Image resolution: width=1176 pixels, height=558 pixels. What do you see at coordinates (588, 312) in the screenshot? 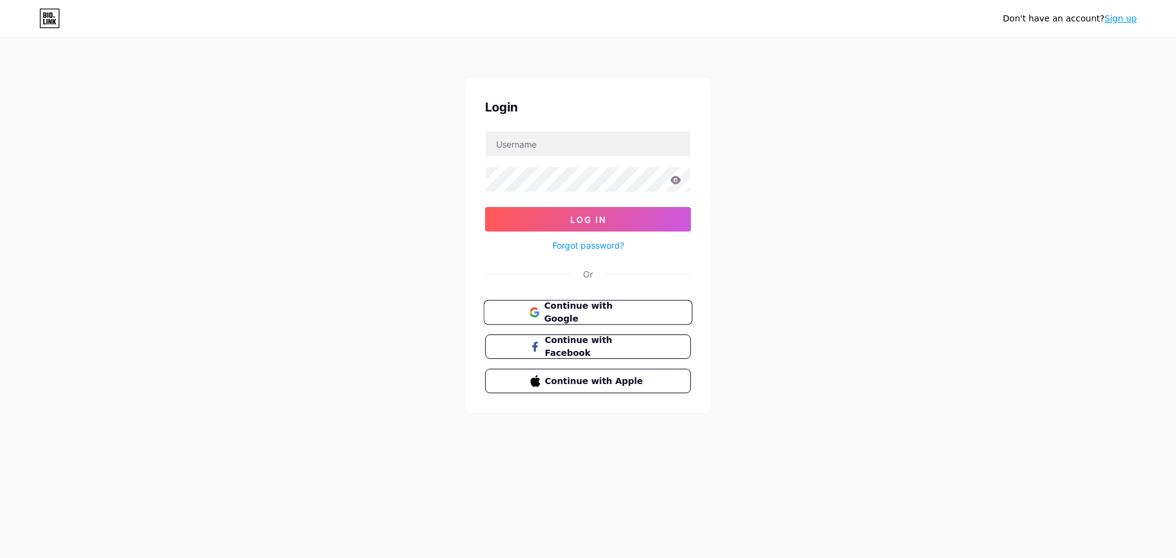
I see `a: Continue with Google` at bounding box center [588, 312].